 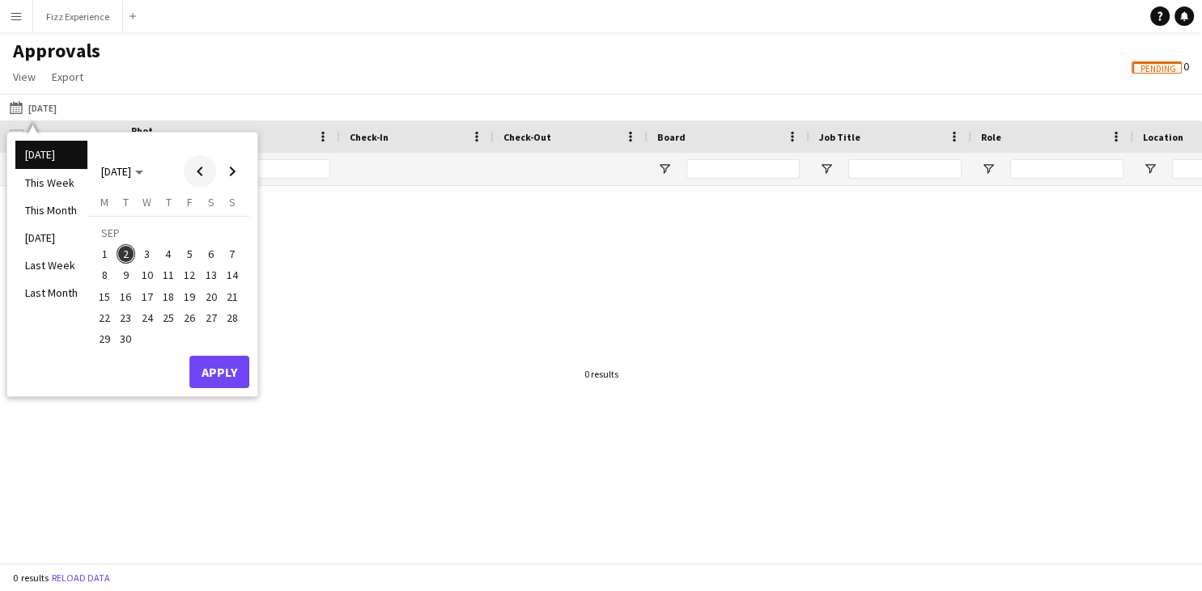 I want to click on span: 28, so click(x=232, y=318).